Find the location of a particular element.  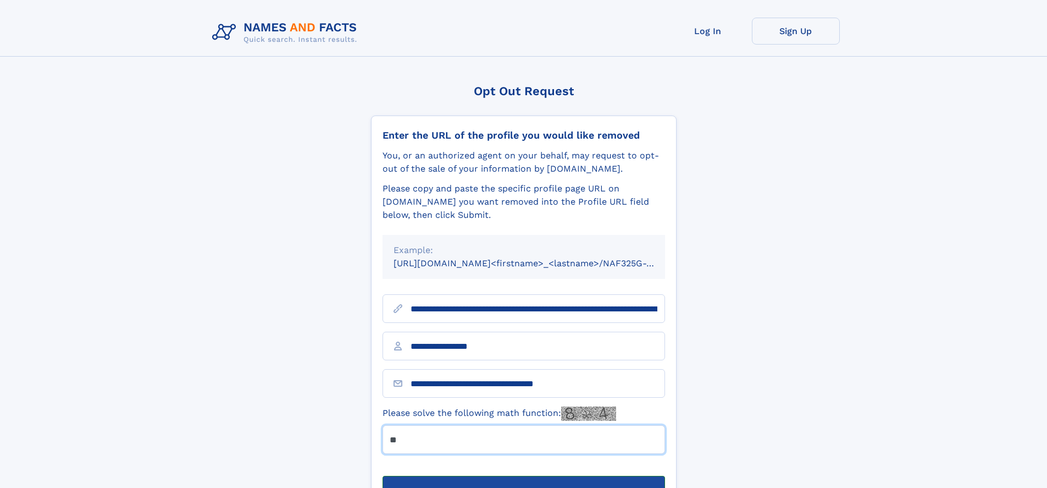

a: Log In is located at coordinates (708, 31).